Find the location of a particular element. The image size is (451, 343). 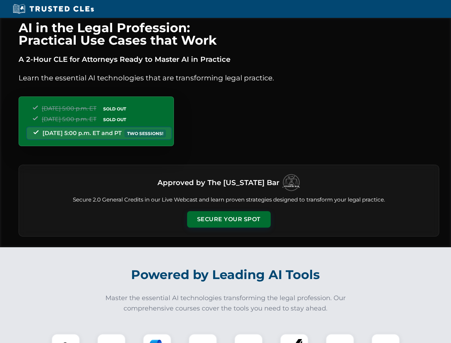

img: Logo is located at coordinates (291, 183).